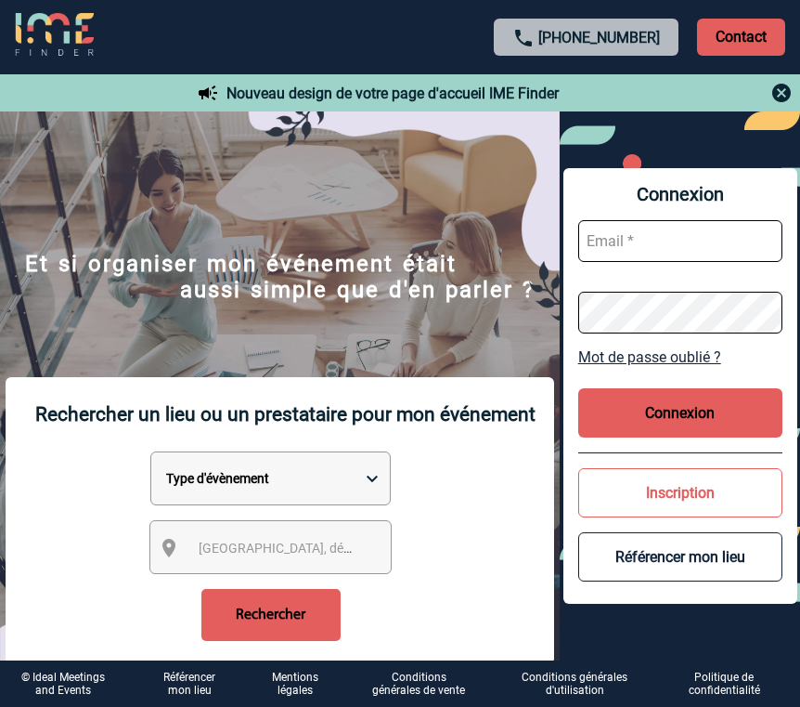  Describe the element at coordinates (63, 683) in the screenshot. I see `div: © Ideal Meetings and Events` at that location.